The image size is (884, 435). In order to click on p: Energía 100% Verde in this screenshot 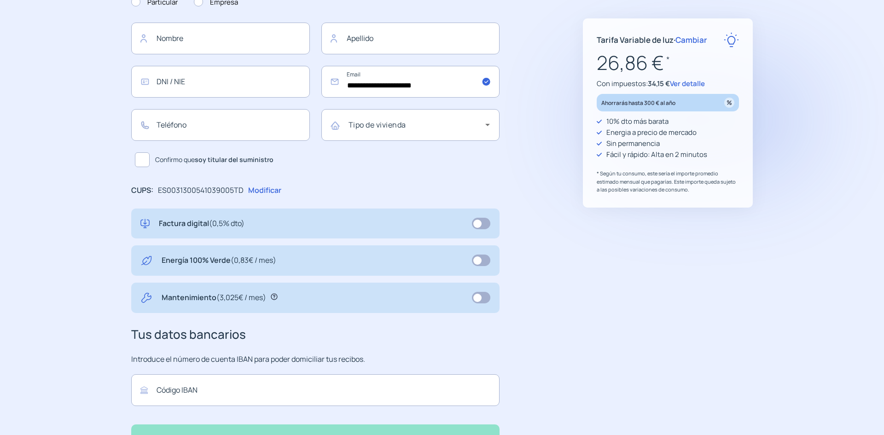, I will do `click(219, 261)`.